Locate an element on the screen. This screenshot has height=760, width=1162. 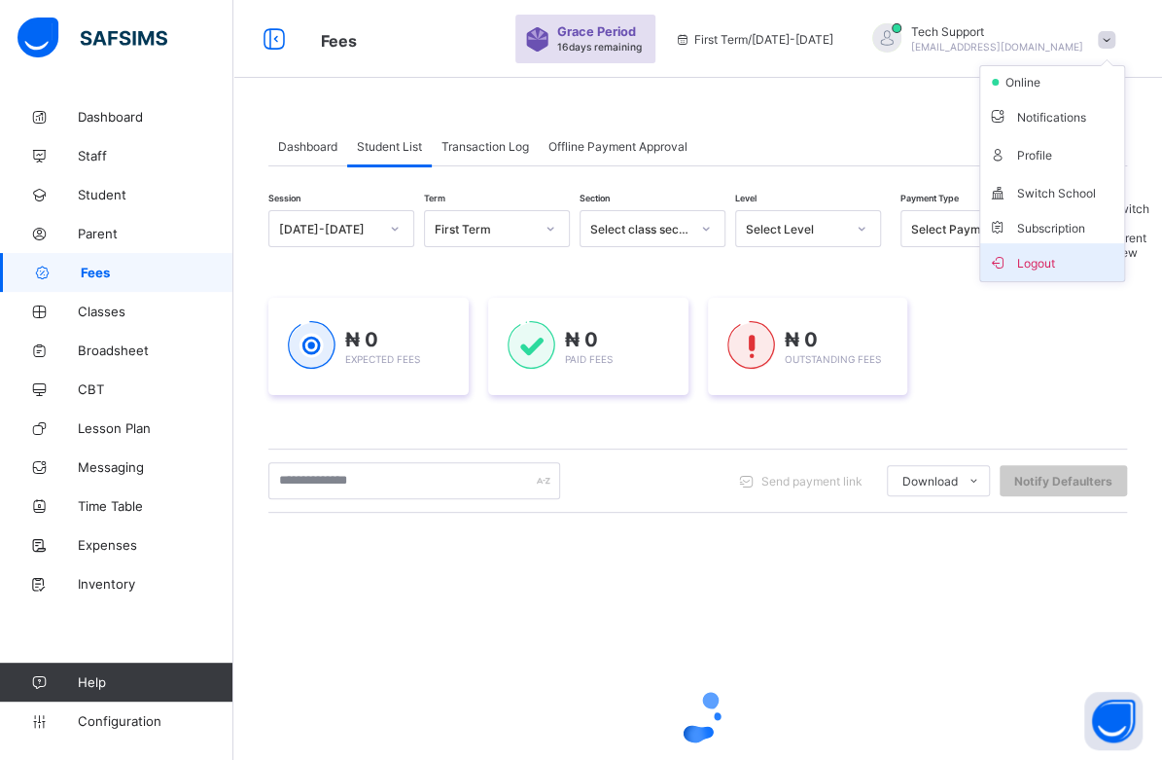
span: online is located at coordinates (1028, 82).